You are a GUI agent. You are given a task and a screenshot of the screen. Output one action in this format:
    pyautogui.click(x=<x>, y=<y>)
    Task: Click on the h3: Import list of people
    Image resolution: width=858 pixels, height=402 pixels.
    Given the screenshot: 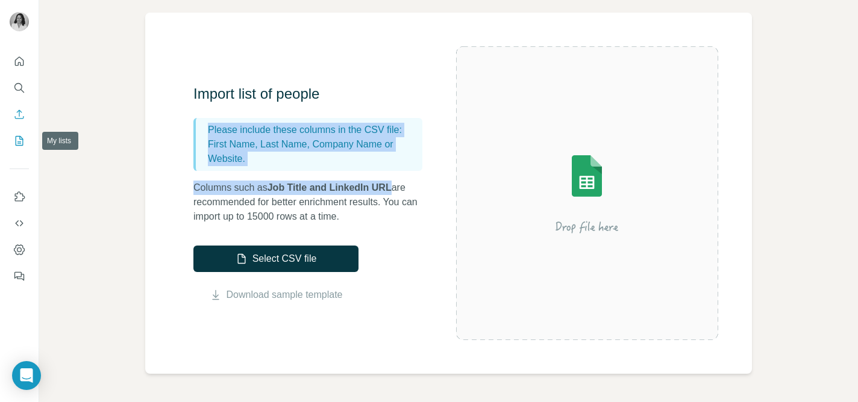 What is the action you would take?
    pyautogui.click(x=314, y=94)
    